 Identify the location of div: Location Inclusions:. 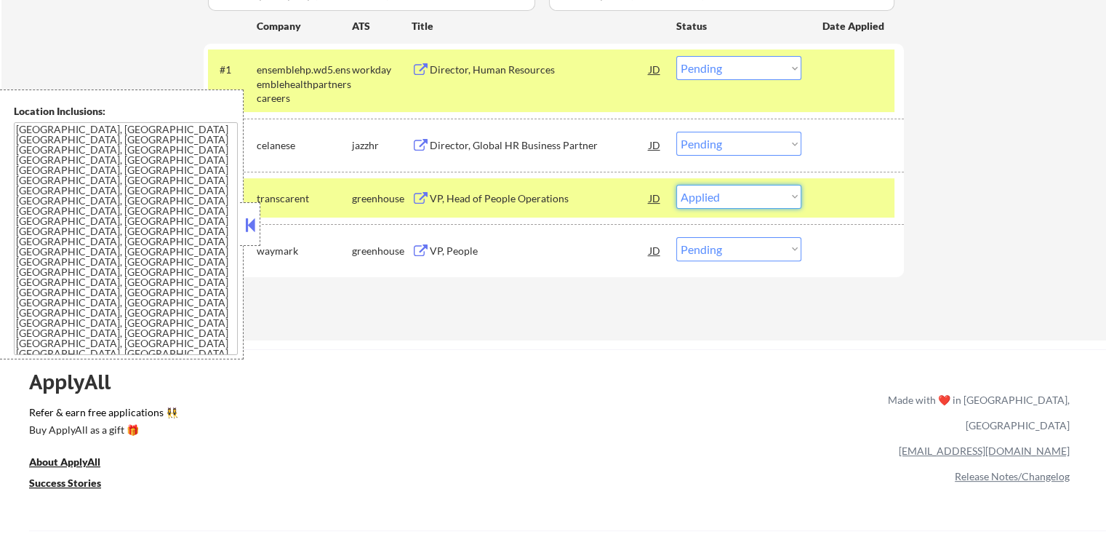
(126, 111).